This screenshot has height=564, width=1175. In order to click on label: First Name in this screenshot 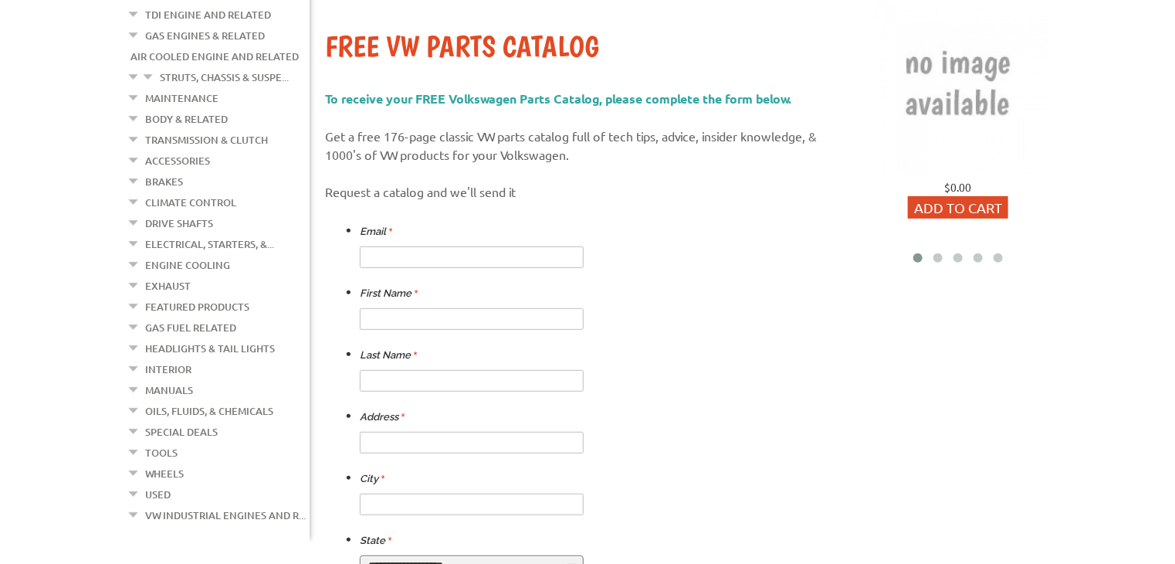, I will do `click(388, 293)`.